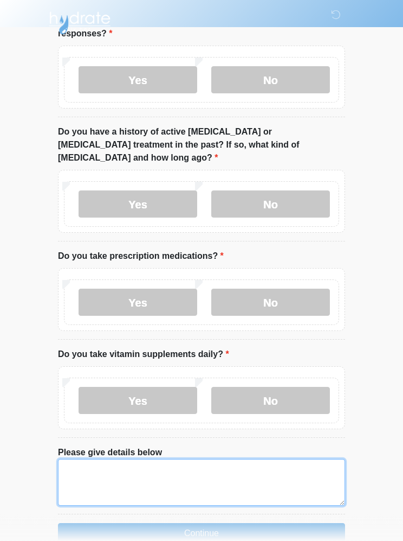 This screenshot has width=403, height=541. I want to click on label: Please give details below, so click(110, 453).